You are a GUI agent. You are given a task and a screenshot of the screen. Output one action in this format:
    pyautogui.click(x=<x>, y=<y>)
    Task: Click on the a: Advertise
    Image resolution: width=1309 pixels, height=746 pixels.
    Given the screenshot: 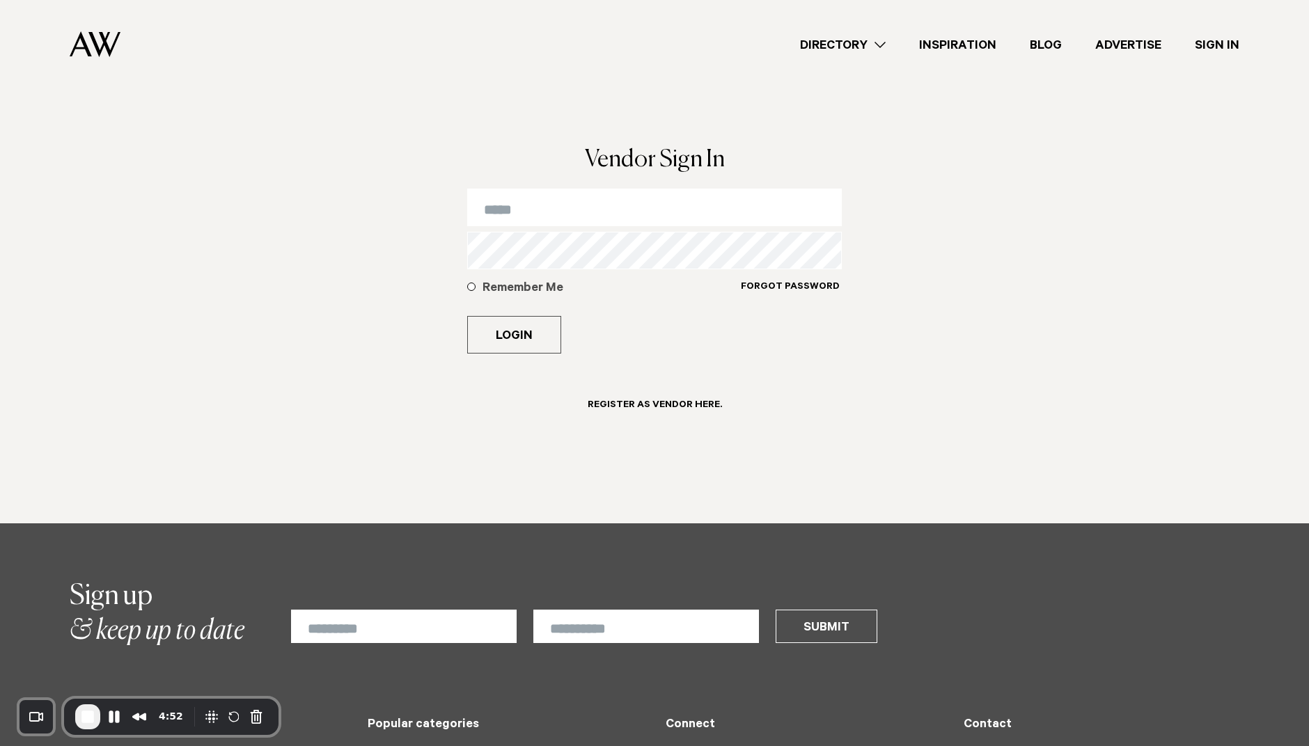 What is the action you would take?
    pyautogui.click(x=1128, y=45)
    